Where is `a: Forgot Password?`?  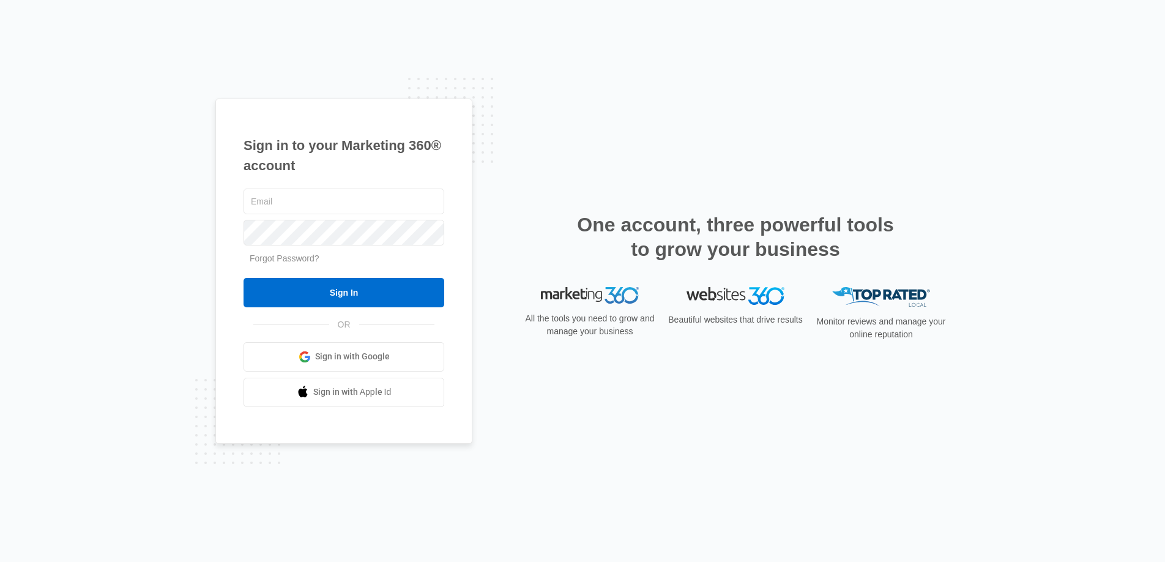 a: Forgot Password? is located at coordinates (284, 258).